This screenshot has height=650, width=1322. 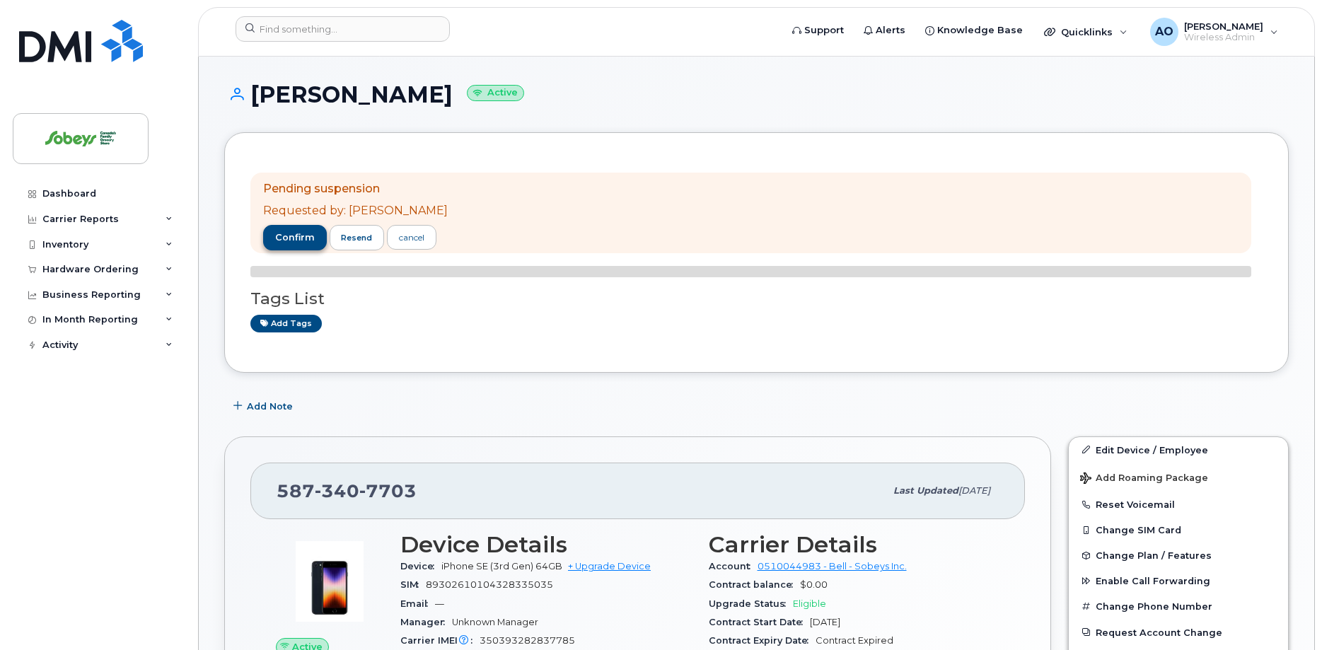 What do you see at coordinates (412, 238) in the screenshot?
I see `div: cancel` at bounding box center [412, 238].